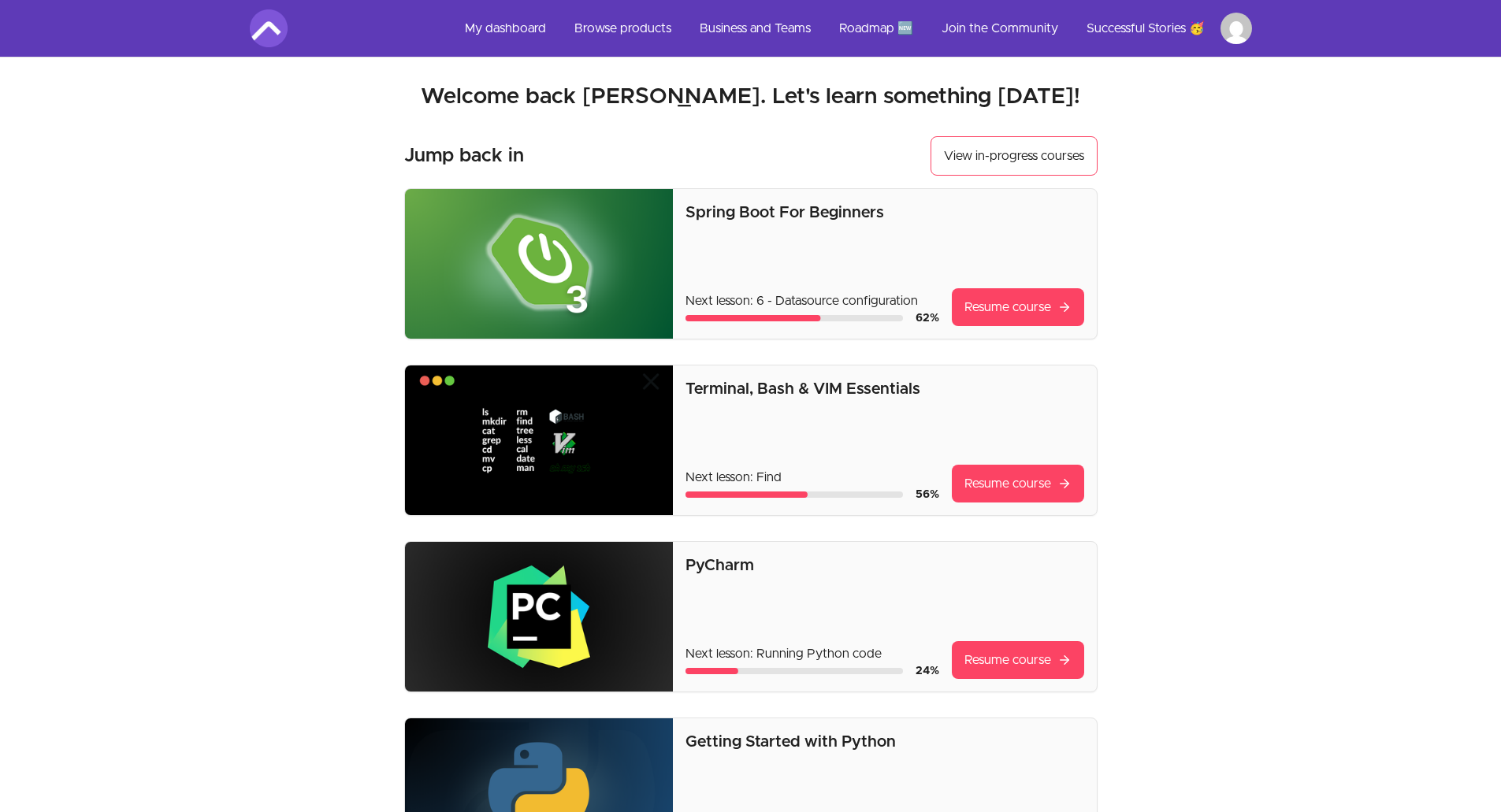  What do you see at coordinates (811, 301) in the screenshot?
I see `p: Next lesson: 6 - Datasource configuration` at bounding box center [811, 301].